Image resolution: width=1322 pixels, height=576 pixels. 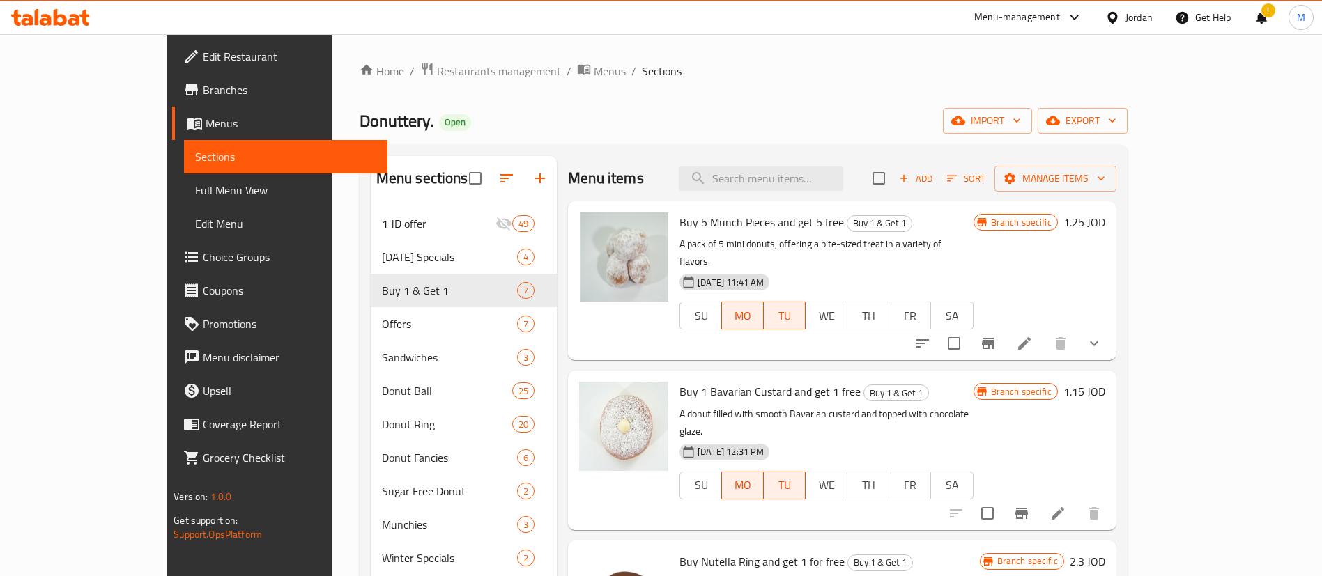 What do you see at coordinates (449, 558) in the screenshot?
I see `span: Winter Specials` at bounding box center [449, 558].